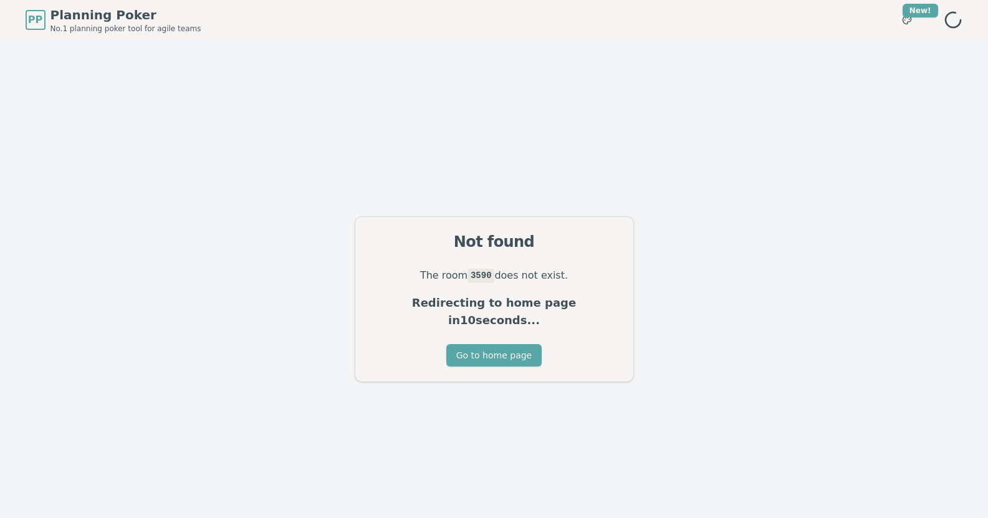  What do you see at coordinates (113, 20) in the screenshot?
I see `a: PPPlanning PokerNo.1 planning poker tool for agile teams` at bounding box center [113, 20].